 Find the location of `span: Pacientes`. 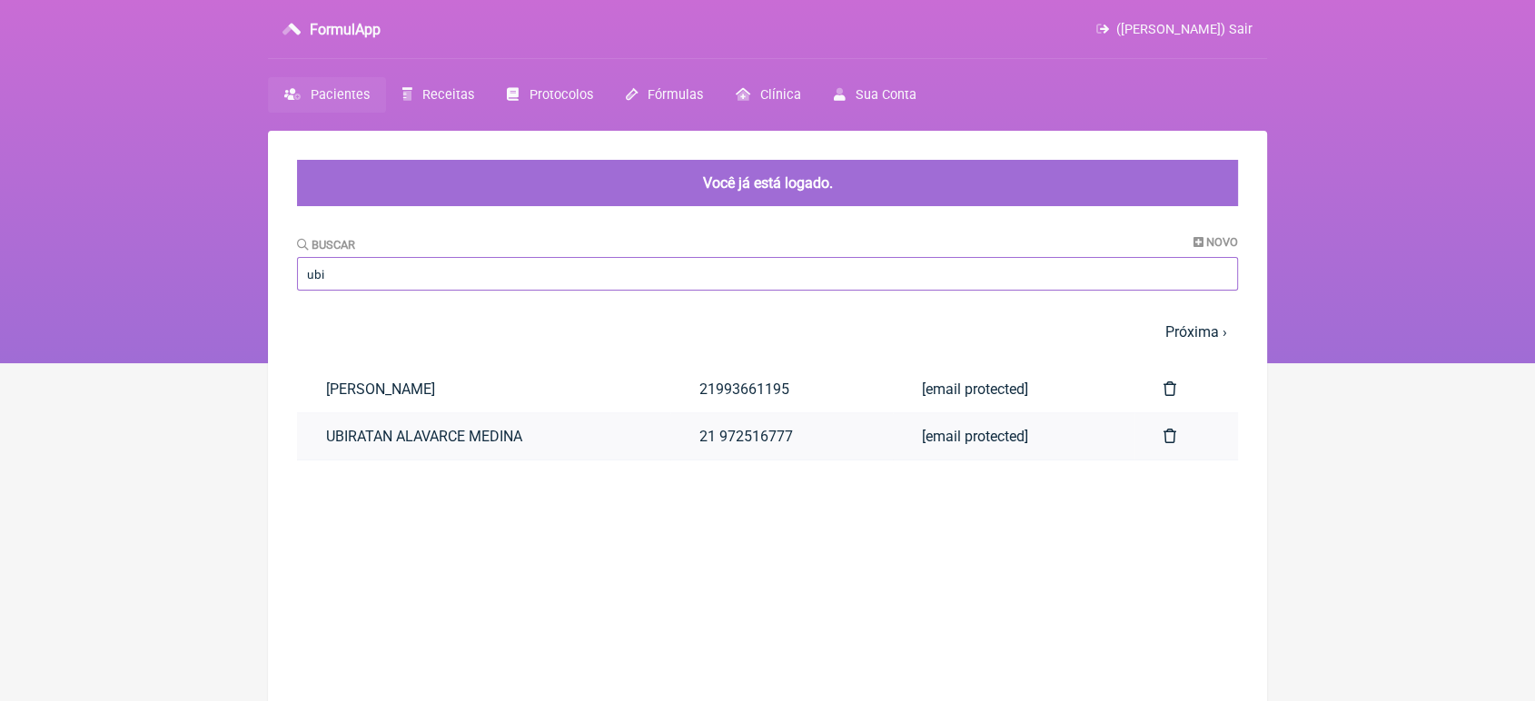

span: Pacientes is located at coordinates (340, 94).